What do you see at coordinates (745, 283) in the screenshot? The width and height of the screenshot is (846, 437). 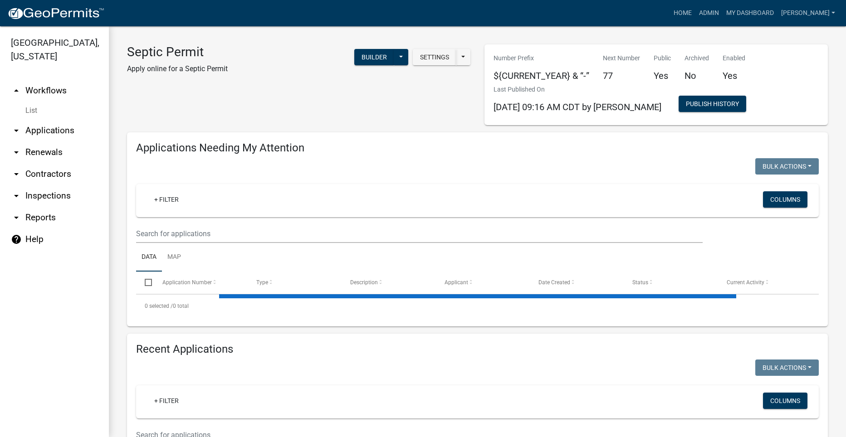 I see `span: Current Activity` at bounding box center [745, 283].